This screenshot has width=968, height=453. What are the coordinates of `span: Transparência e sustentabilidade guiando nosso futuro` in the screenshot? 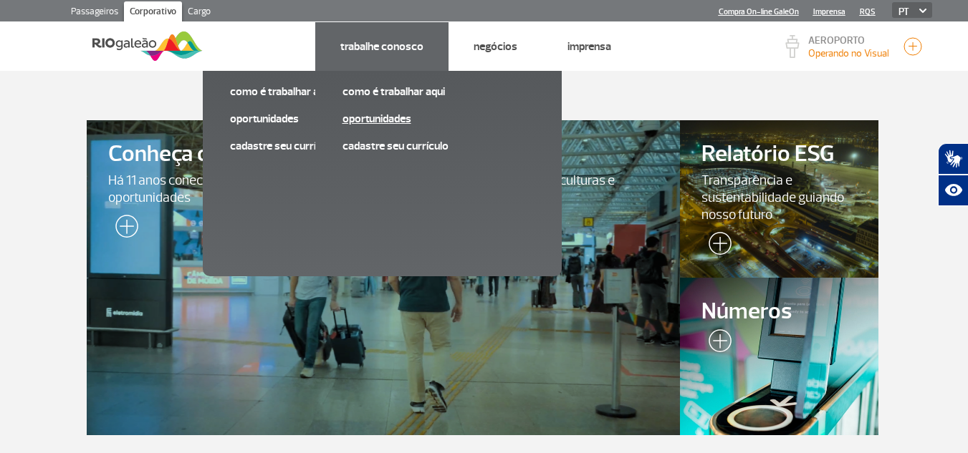 It's located at (778, 198).